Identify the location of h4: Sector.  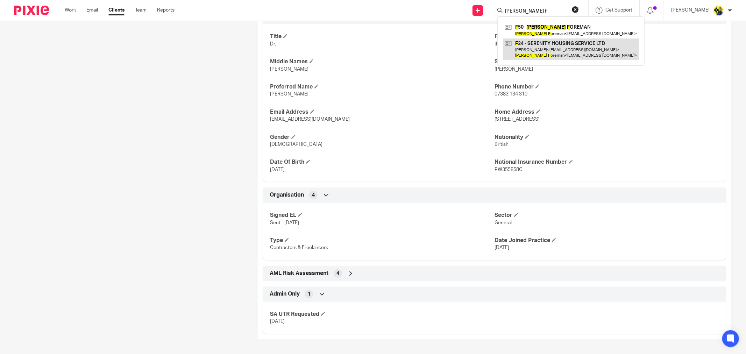
(607, 215).